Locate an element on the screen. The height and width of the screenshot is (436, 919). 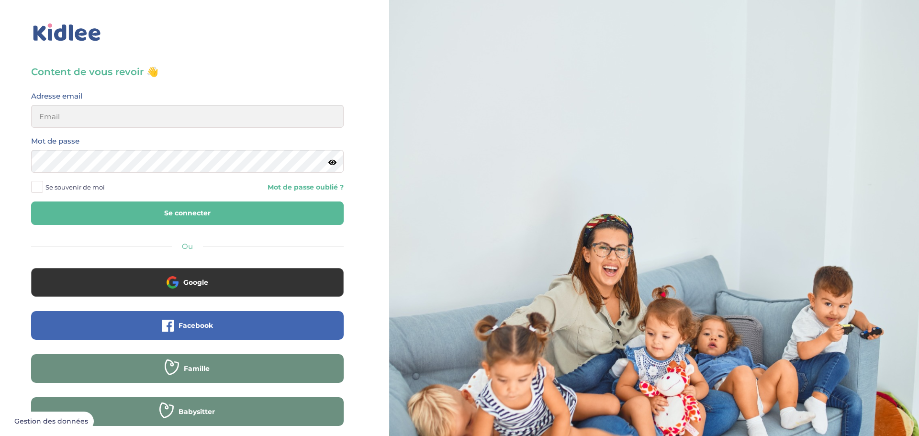
button: Se connecter is located at coordinates (187, 213).